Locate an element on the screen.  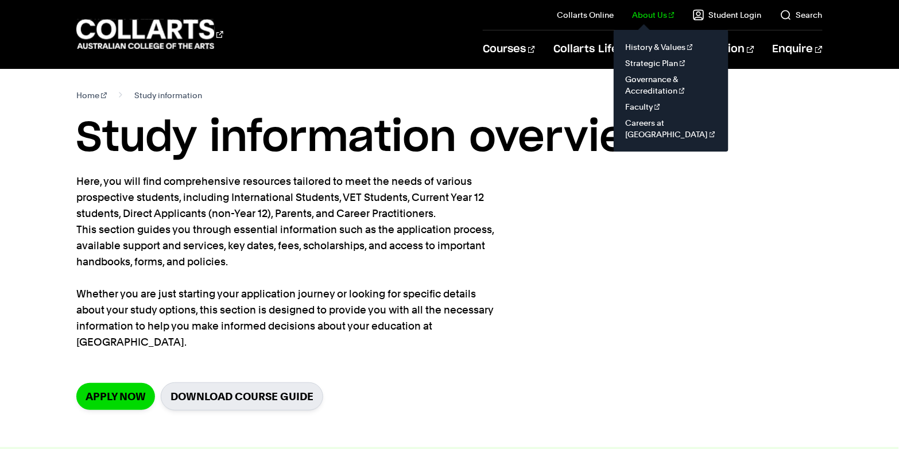
a: Apply Now is located at coordinates (115, 396).